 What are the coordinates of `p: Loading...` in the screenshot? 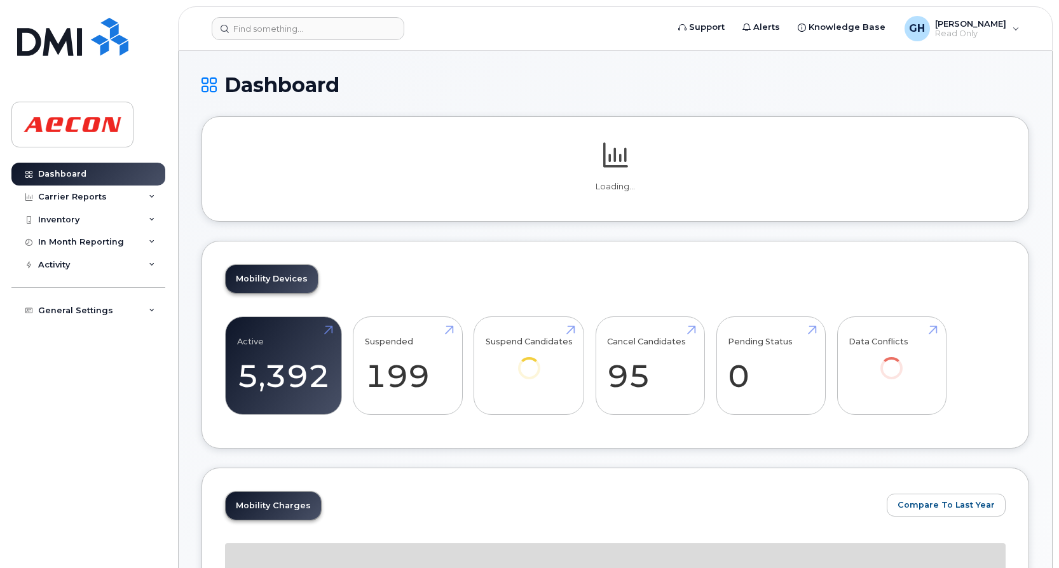 It's located at (615, 187).